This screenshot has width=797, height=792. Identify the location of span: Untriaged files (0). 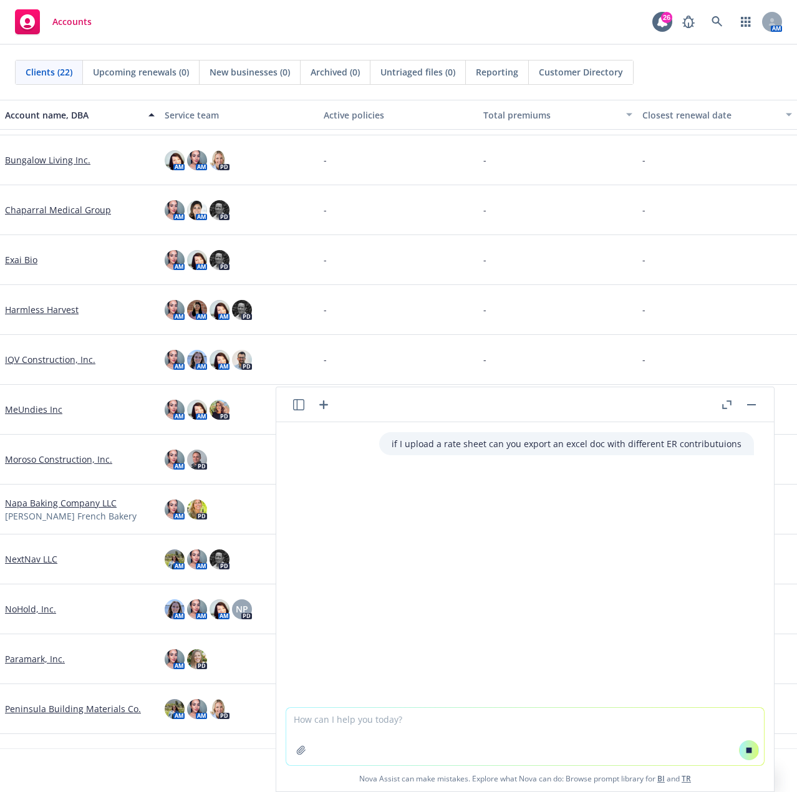
(418, 72).